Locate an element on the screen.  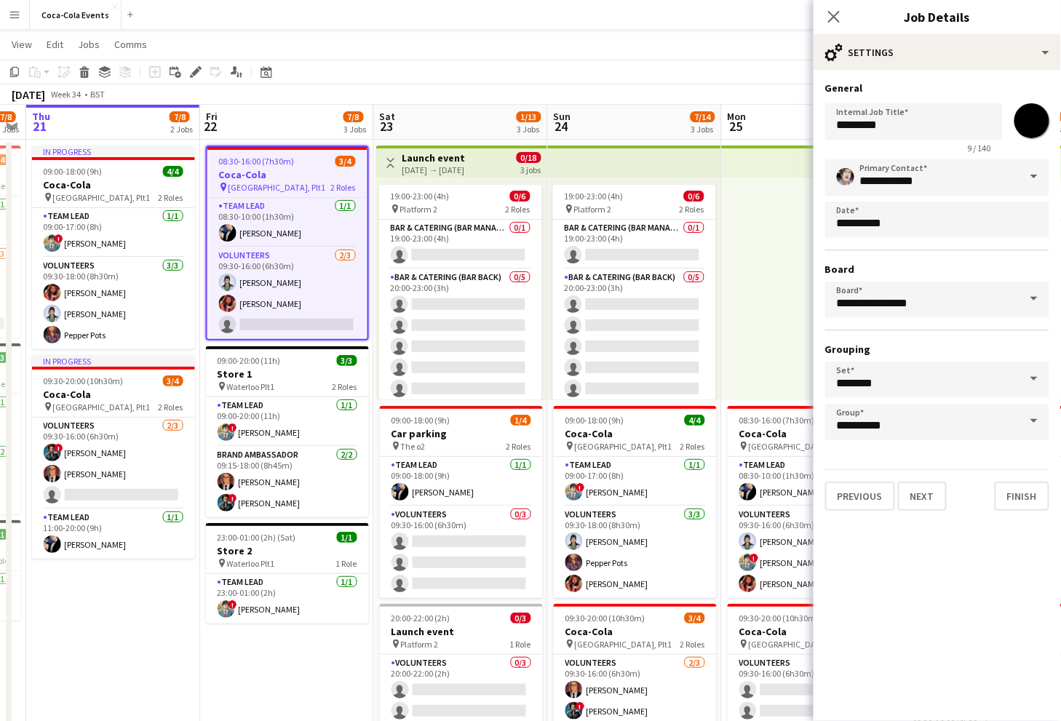
button: Finish is located at coordinates (1022, 496).